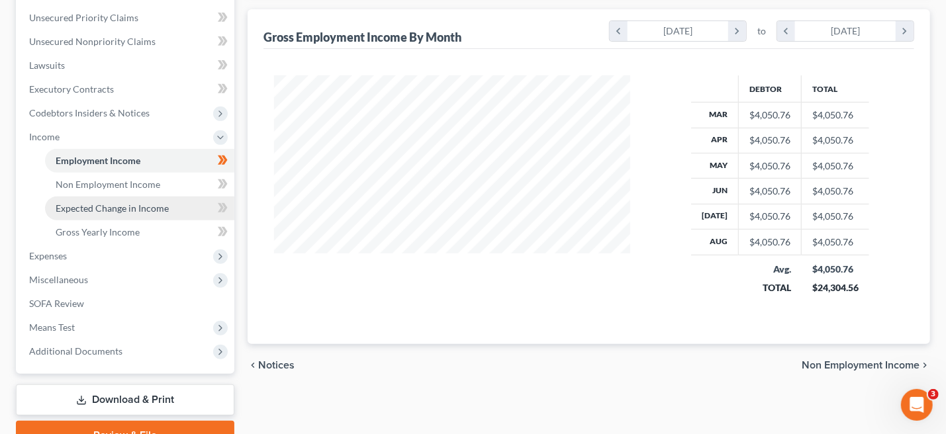 This screenshot has width=946, height=434. I want to click on span: Notices, so click(276, 365).